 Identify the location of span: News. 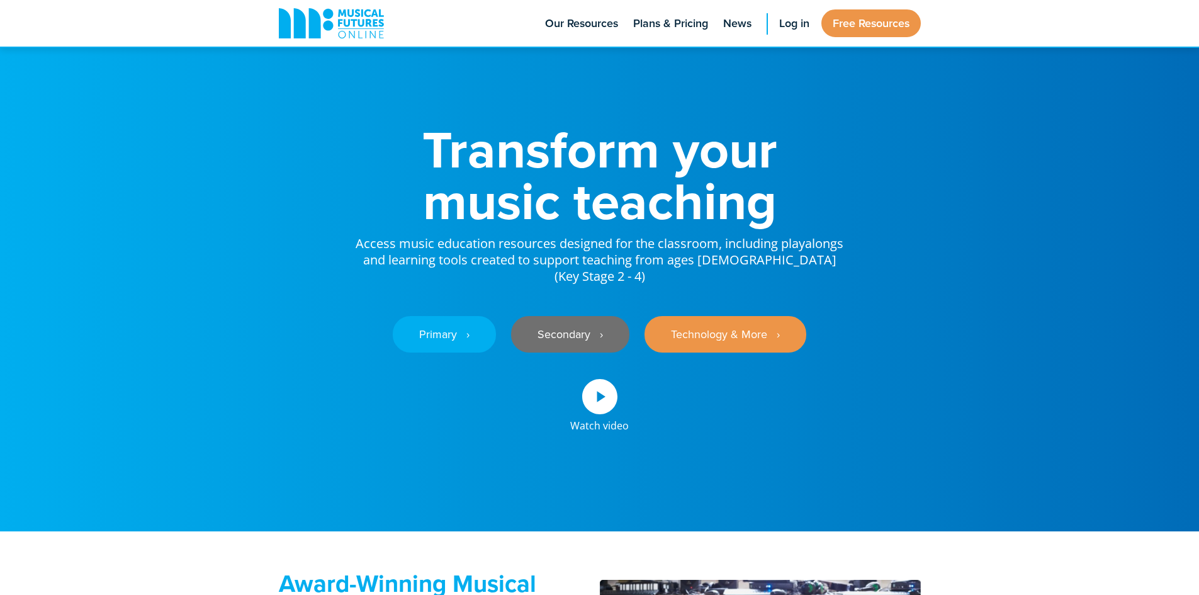
(737, 23).